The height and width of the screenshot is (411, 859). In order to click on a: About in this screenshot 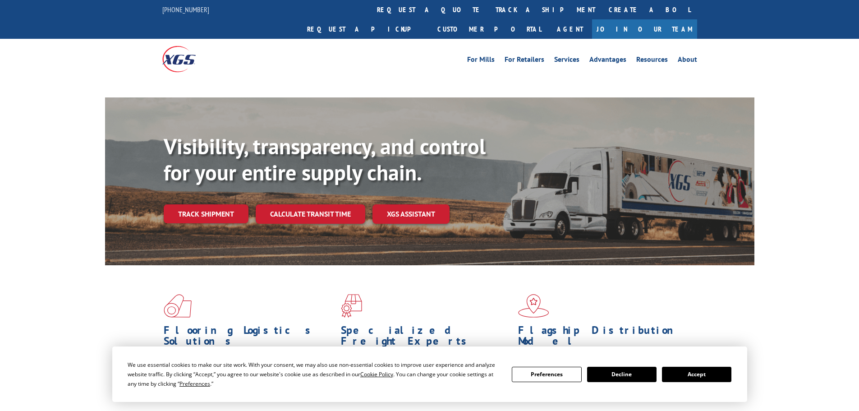, I will do `click(687, 61)`.